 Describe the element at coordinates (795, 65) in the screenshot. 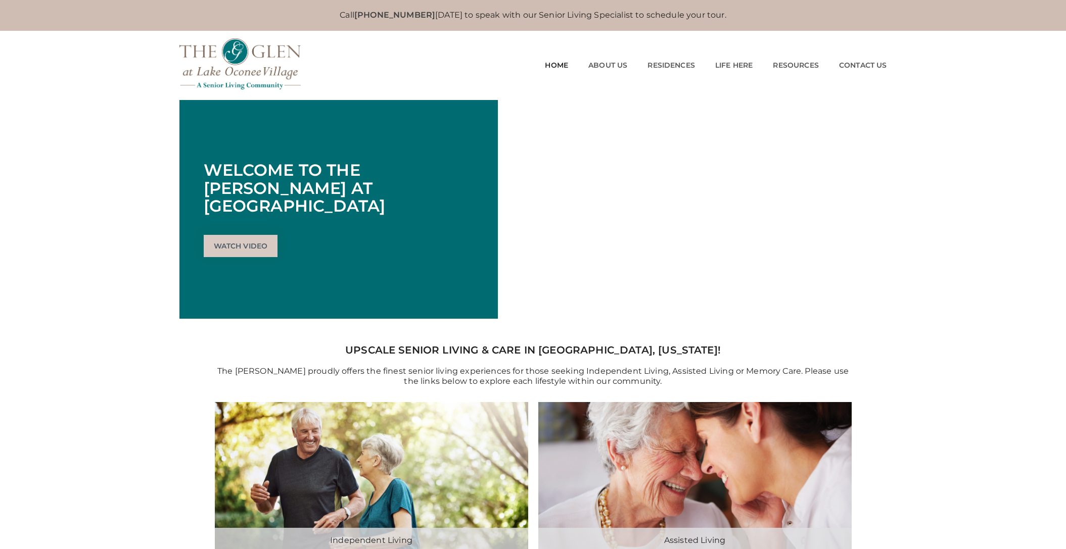

I see `a: Resources` at that location.